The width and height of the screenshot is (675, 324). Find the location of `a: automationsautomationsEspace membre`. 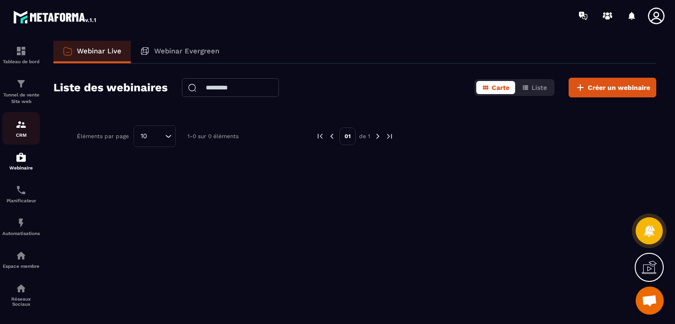

a: automationsautomationsEspace membre is located at coordinates (21, 260).